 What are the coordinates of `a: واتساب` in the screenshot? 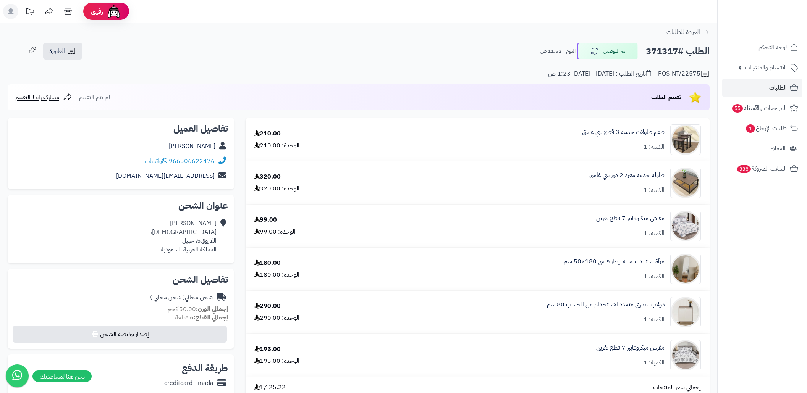 It's located at (156, 161).